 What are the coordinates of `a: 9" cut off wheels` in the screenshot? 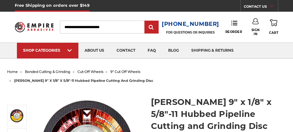 It's located at (125, 72).